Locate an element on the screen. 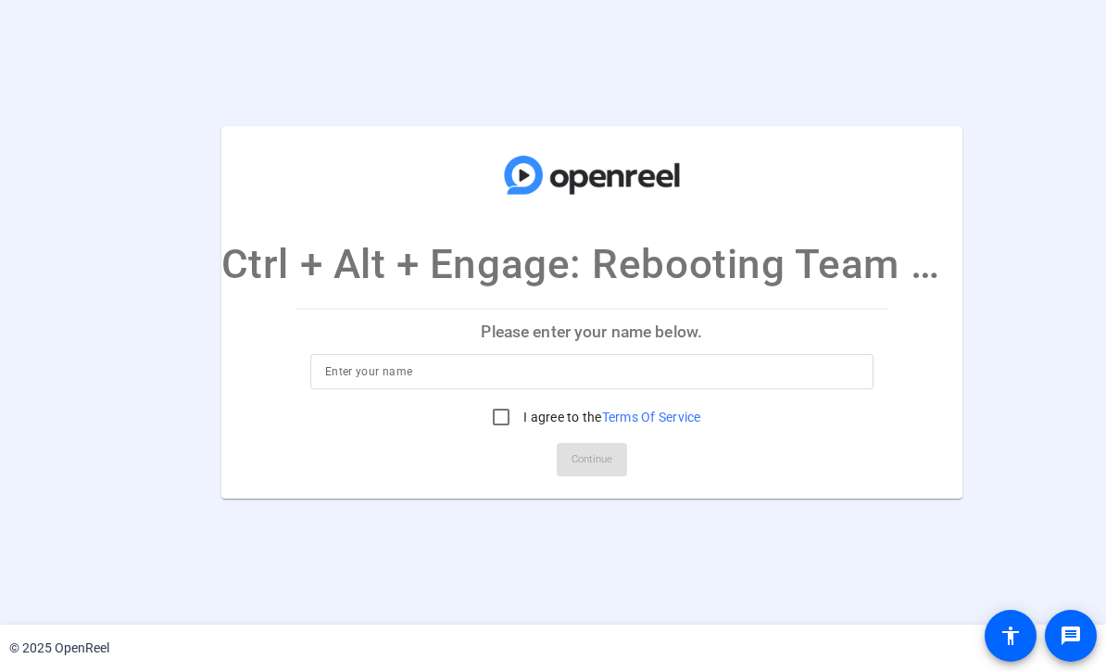  p: Please enter your name below. is located at coordinates (592, 332).